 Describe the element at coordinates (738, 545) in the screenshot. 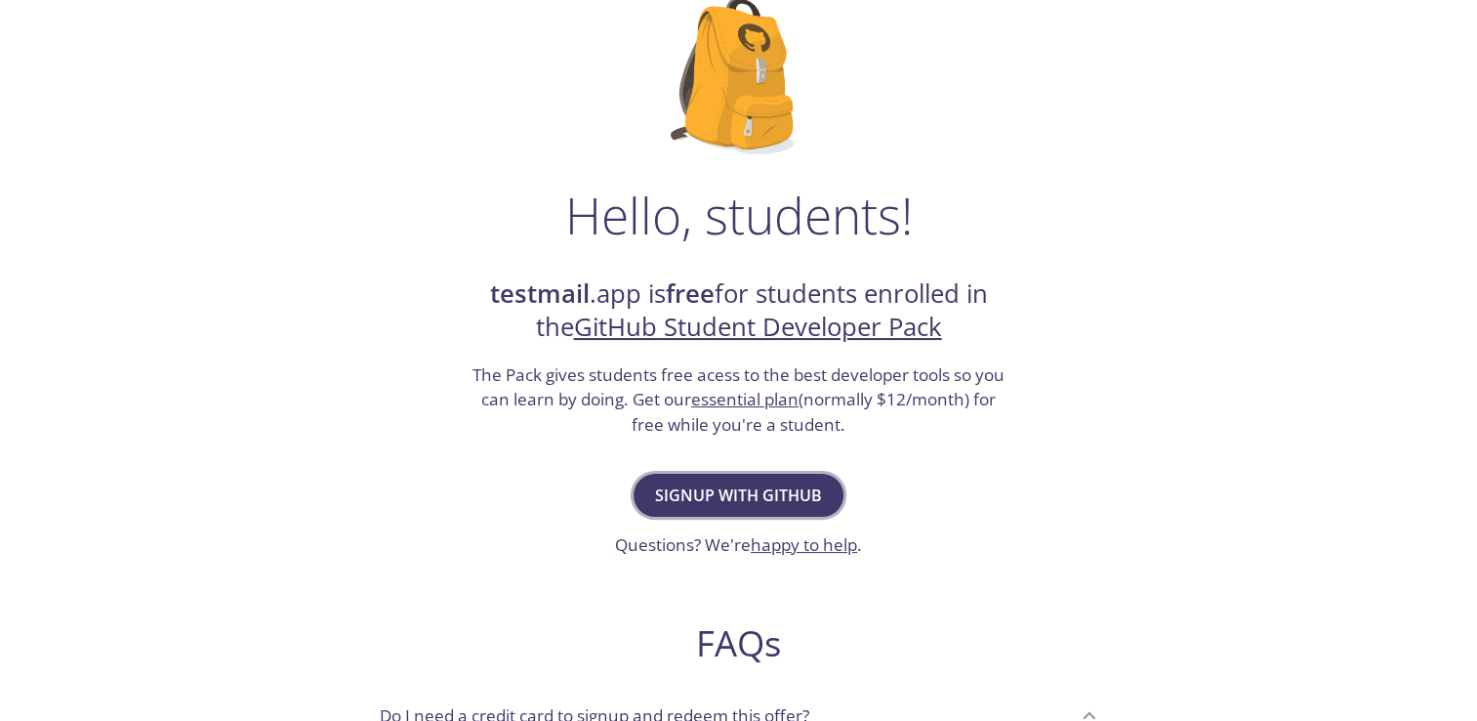

I see `h3: Questions? We're .` at that location.